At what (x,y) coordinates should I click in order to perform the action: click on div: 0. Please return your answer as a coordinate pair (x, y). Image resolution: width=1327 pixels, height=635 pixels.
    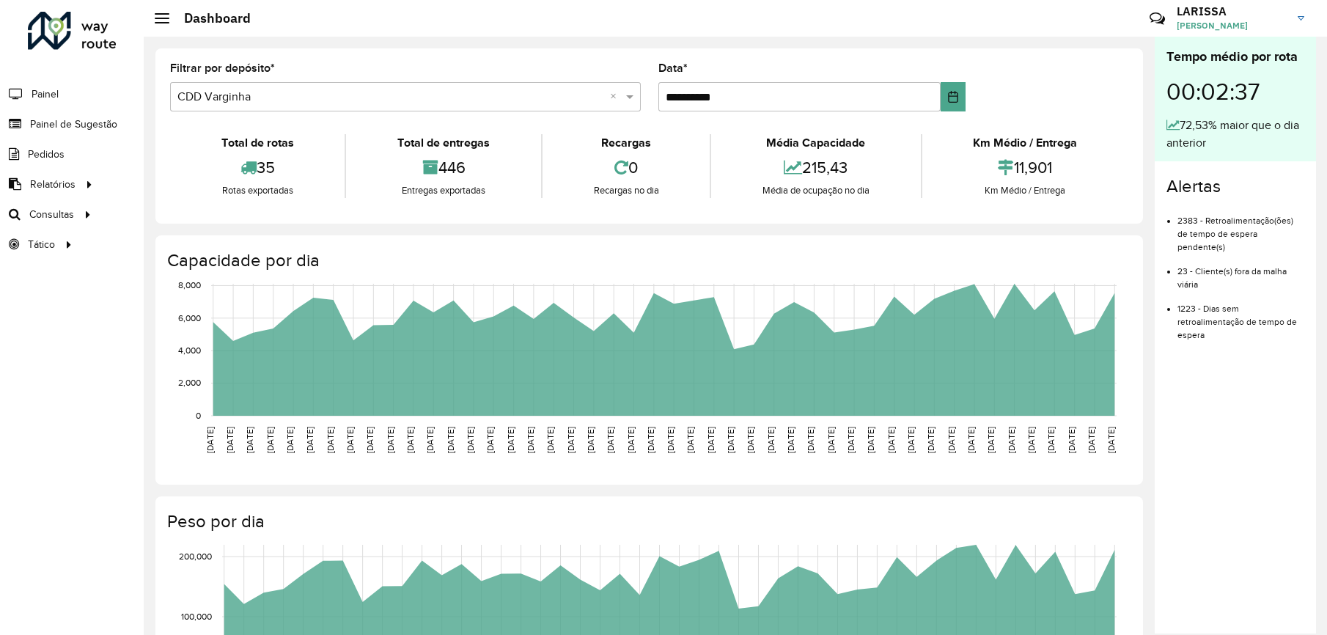
    Looking at the image, I should click on (626, 167).